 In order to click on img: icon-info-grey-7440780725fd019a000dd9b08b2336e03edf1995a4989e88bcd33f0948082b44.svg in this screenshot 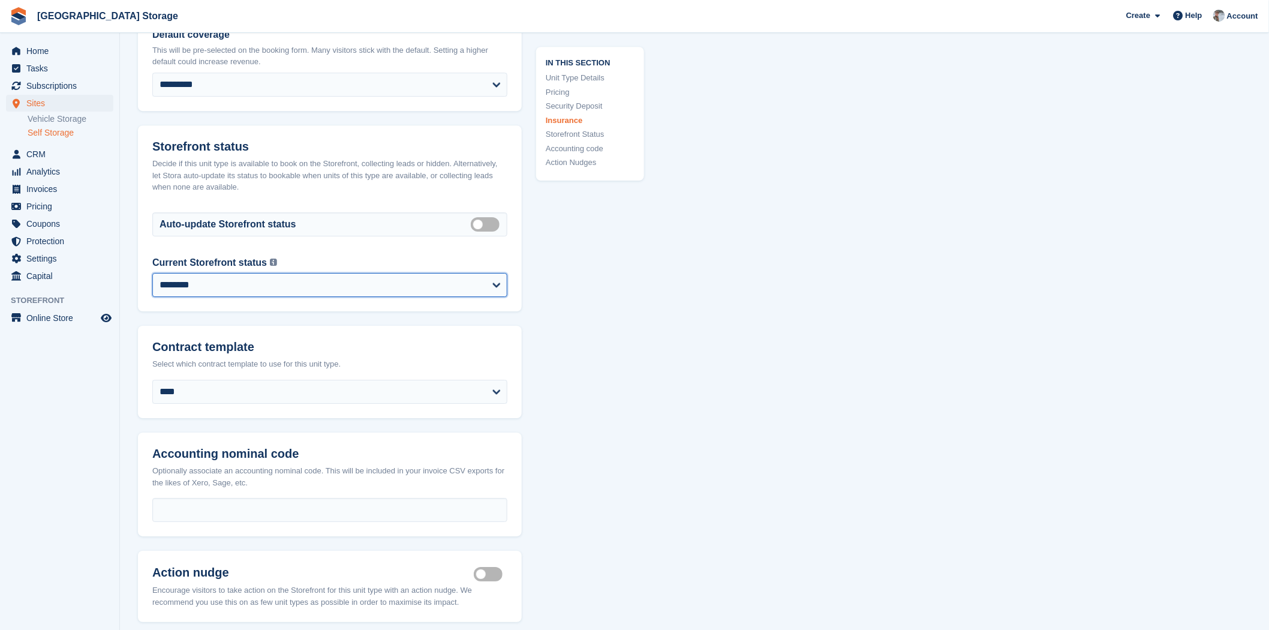, I will do `click(273, 262)`.